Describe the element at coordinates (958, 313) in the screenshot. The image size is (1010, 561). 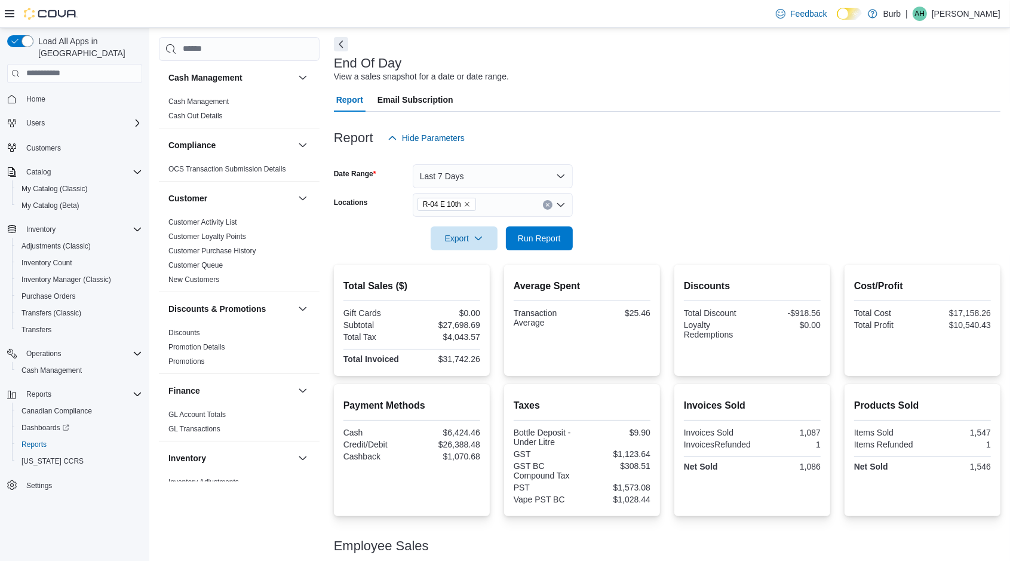
I see `div: $17,158.26` at that location.